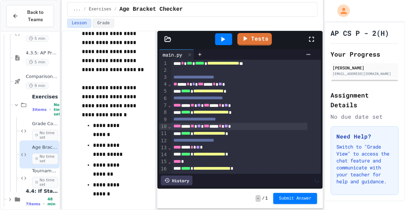 The image size is (405, 210). I want to click on div: 8, so click(163, 113).